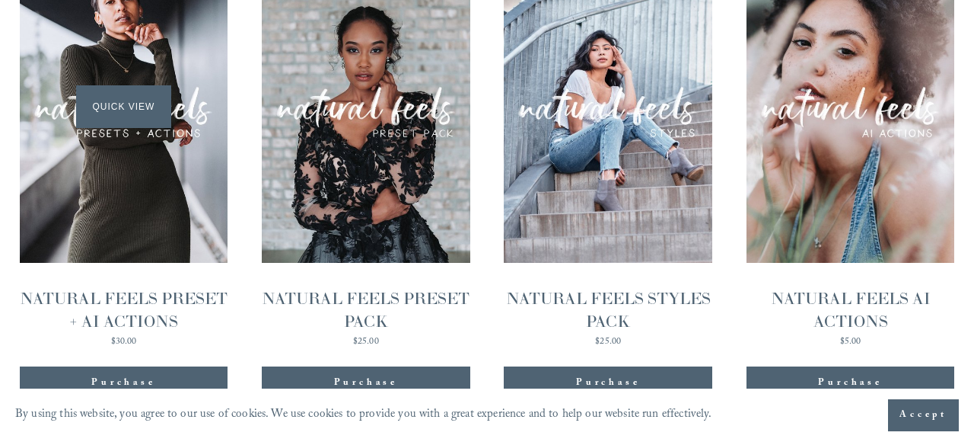 The image size is (974, 442). I want to click on div: NATURAL FEELS STYLES PACK, so click(608, 309).